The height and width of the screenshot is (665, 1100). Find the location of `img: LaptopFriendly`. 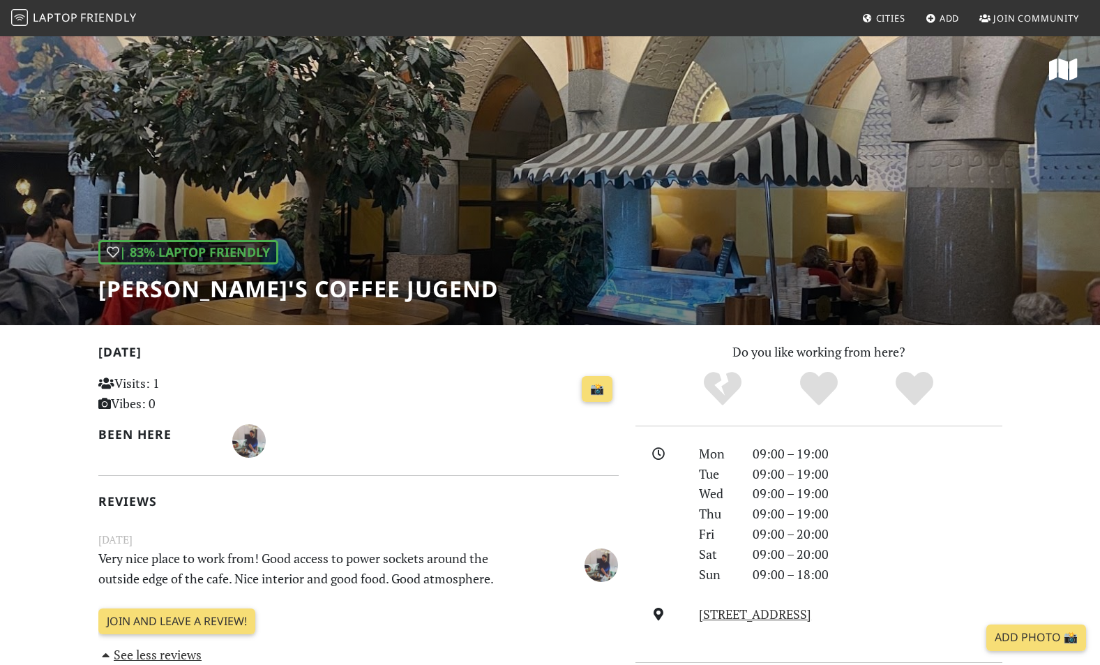

img: LaptopFriendly is located at coordinates (20, 17).